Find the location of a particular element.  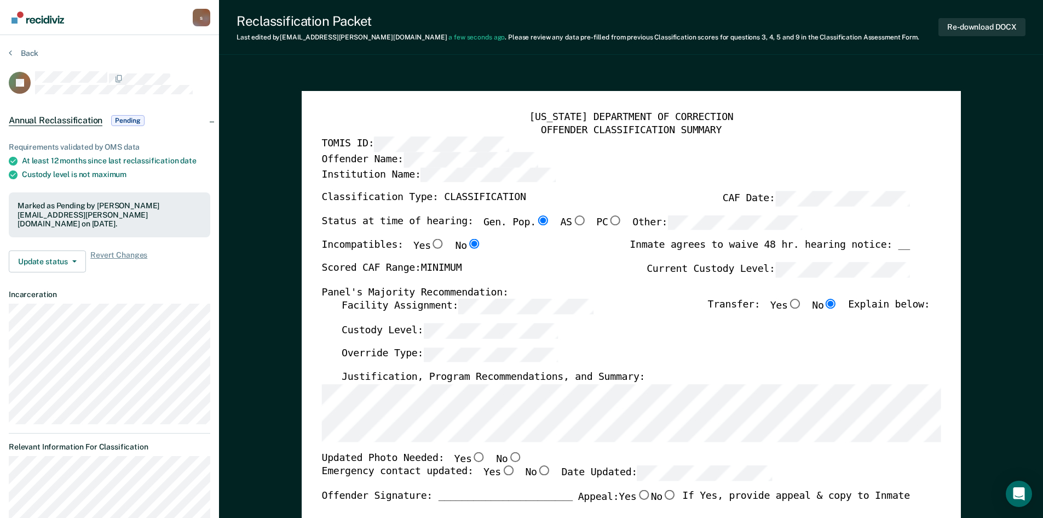

div: Requirements validated by OMS data is located at coordinates (110, 147).